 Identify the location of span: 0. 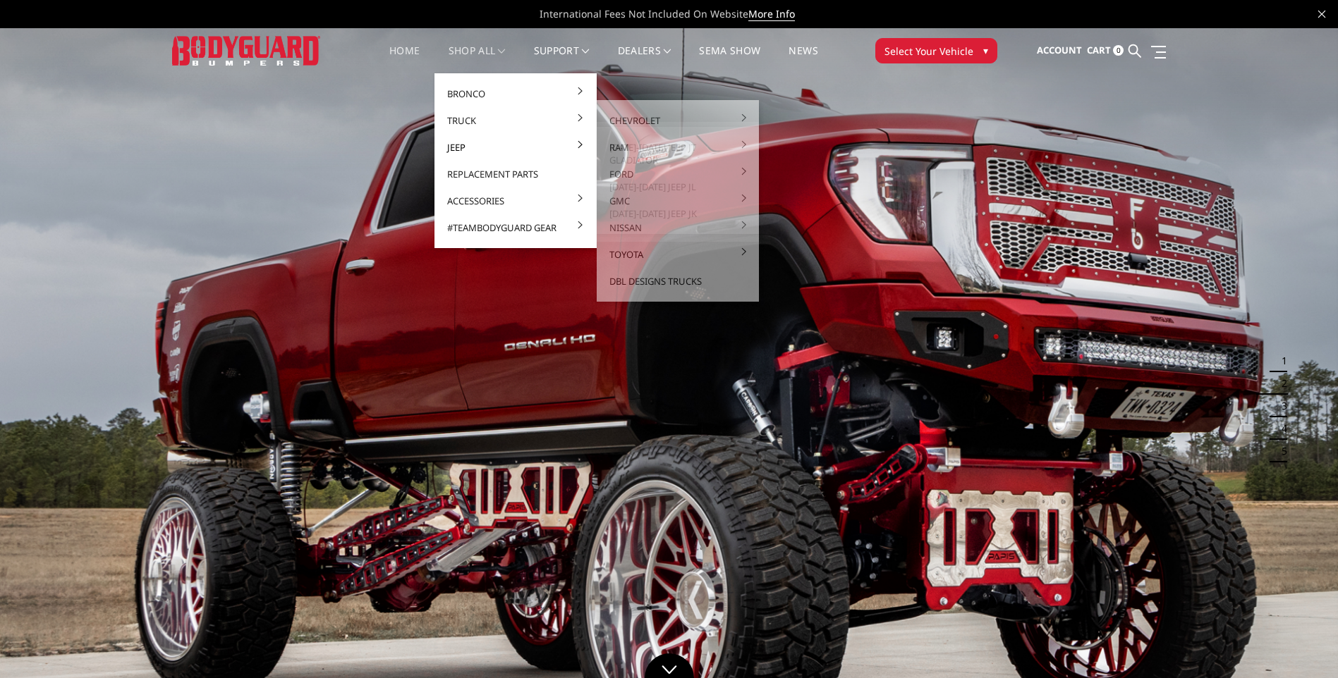
(1118, 50).